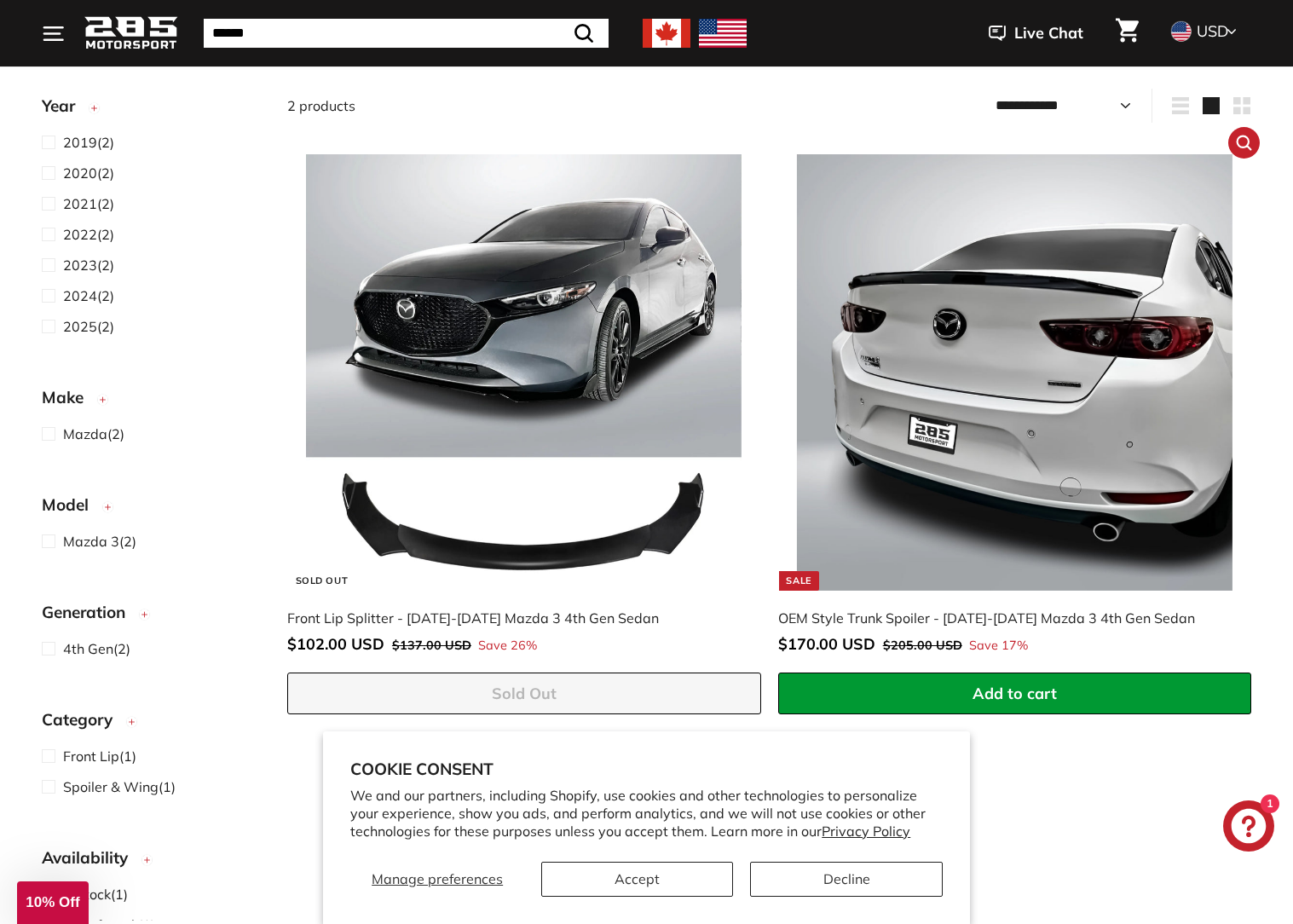  What do you see at coordinates (1049, 33) in the screenshot?
I see `span: Live Chat` at bounding box center [1049, 33].